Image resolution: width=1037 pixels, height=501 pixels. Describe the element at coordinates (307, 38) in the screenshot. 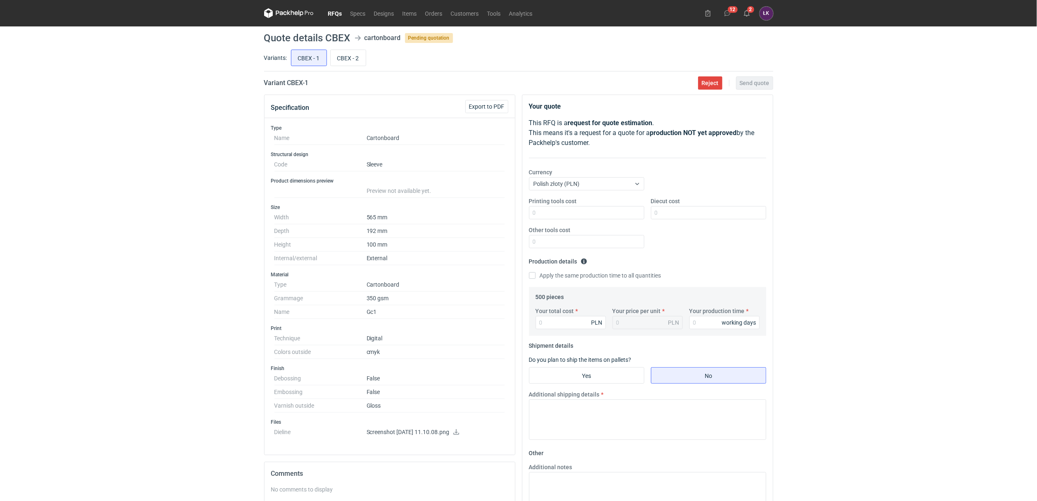

I see `h1: Quote details CBEX` at that location.